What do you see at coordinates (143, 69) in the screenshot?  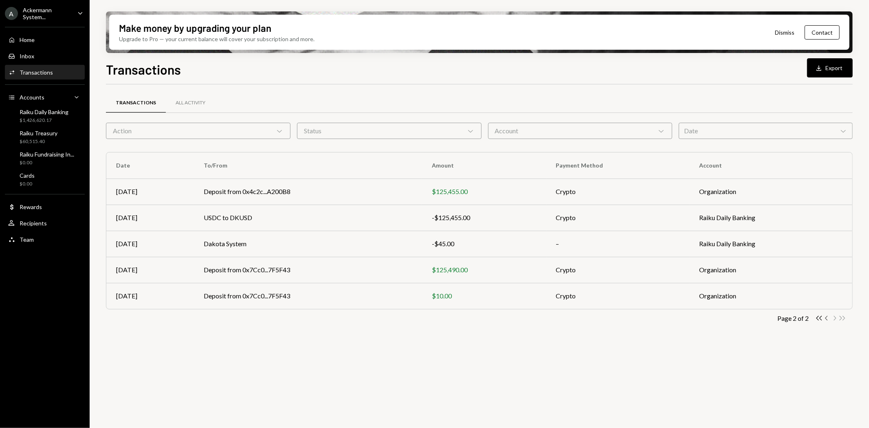 I see `h1: Transactions` at bounding box center [143, 69].